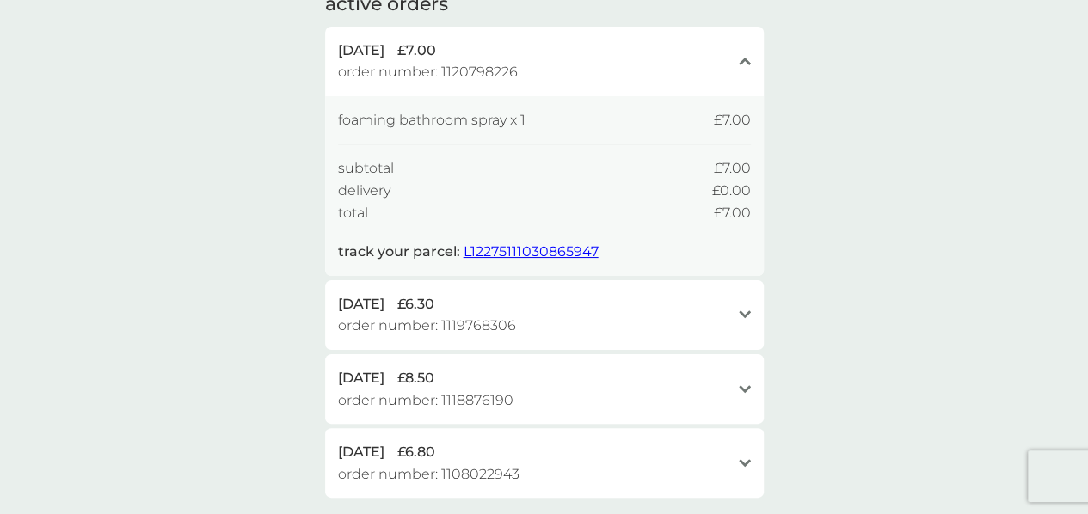  I want to click on span: £0.00, so click(731, 191).